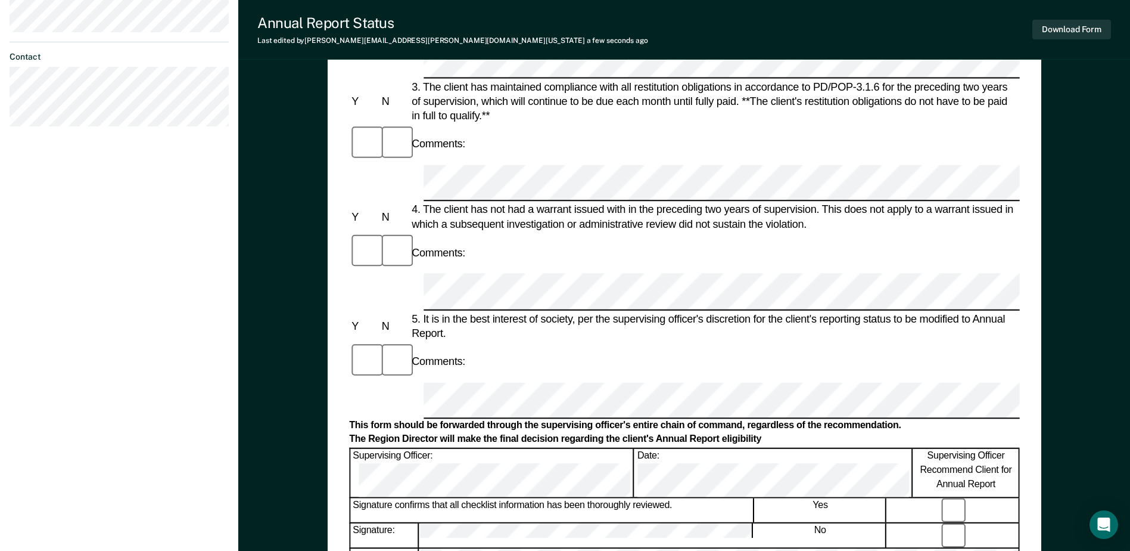  I want to click on div: Open Intercom Messenger, so click(1104, 524).